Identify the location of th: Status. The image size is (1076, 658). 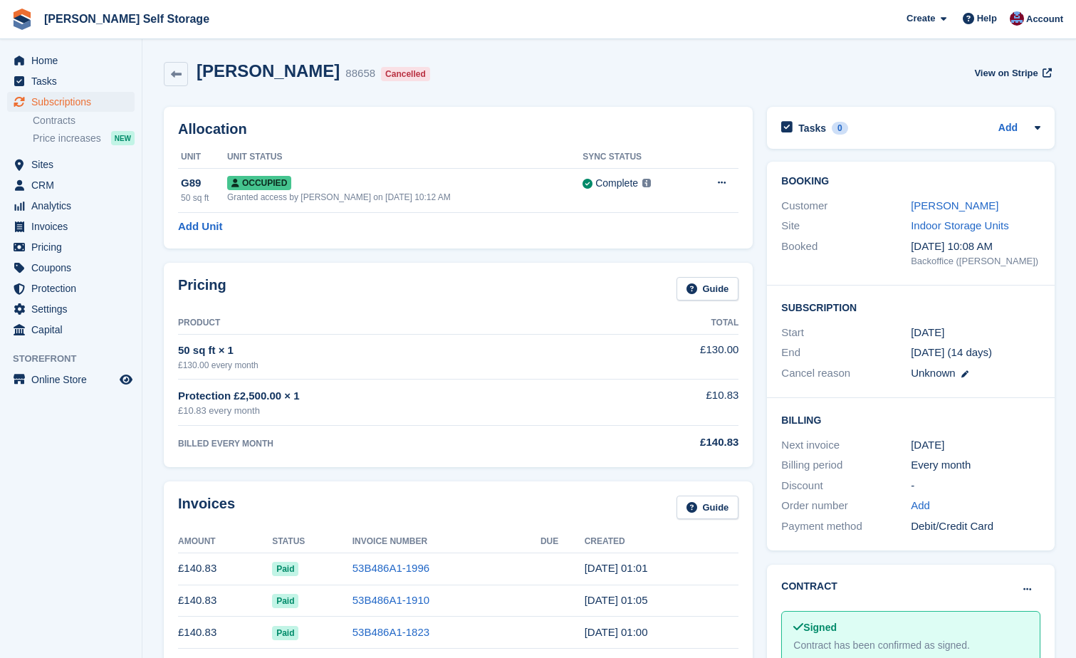
(312, 542).